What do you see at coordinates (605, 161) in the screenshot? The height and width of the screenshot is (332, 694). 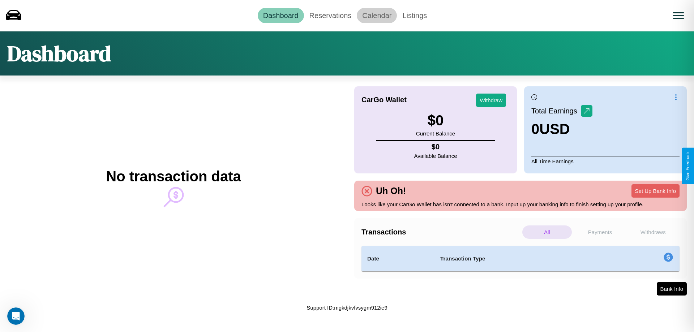 I see `p: All Time Earnings` at bounding box center [605, 161].